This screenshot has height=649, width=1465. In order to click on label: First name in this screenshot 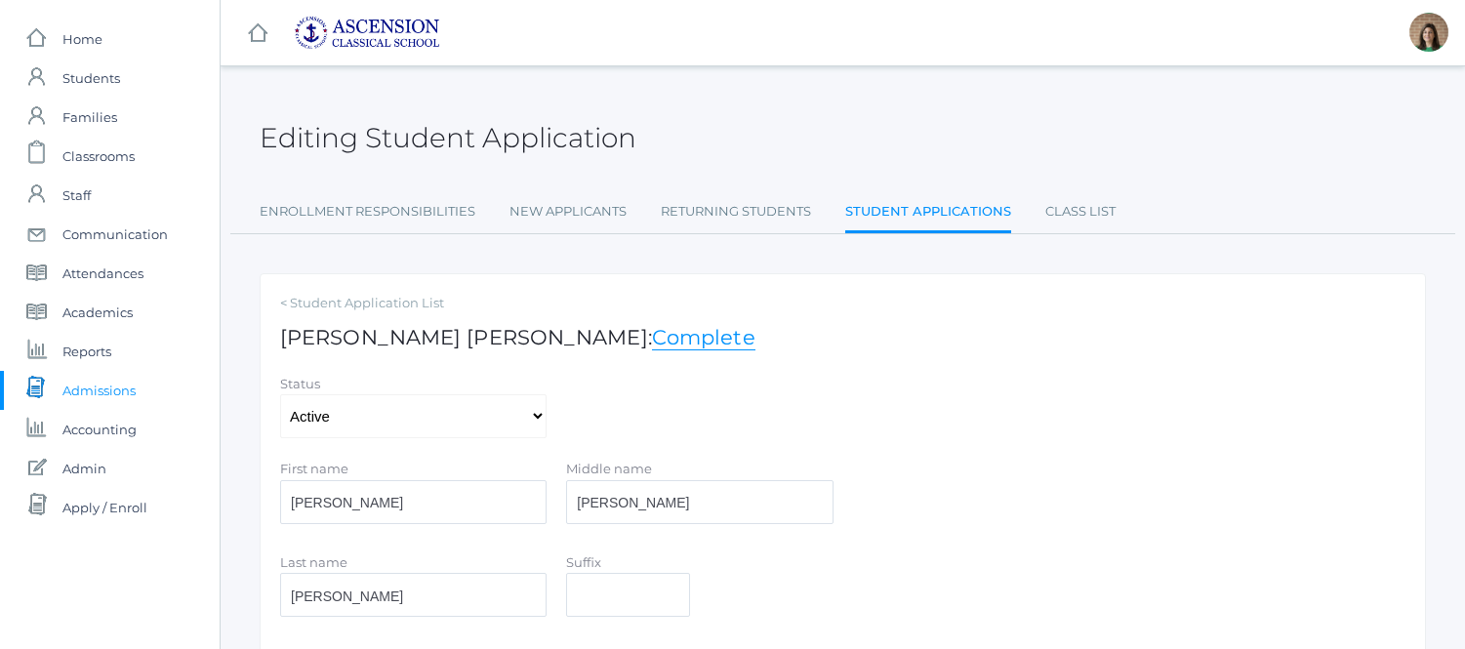, I will do `click(314, 468)`.